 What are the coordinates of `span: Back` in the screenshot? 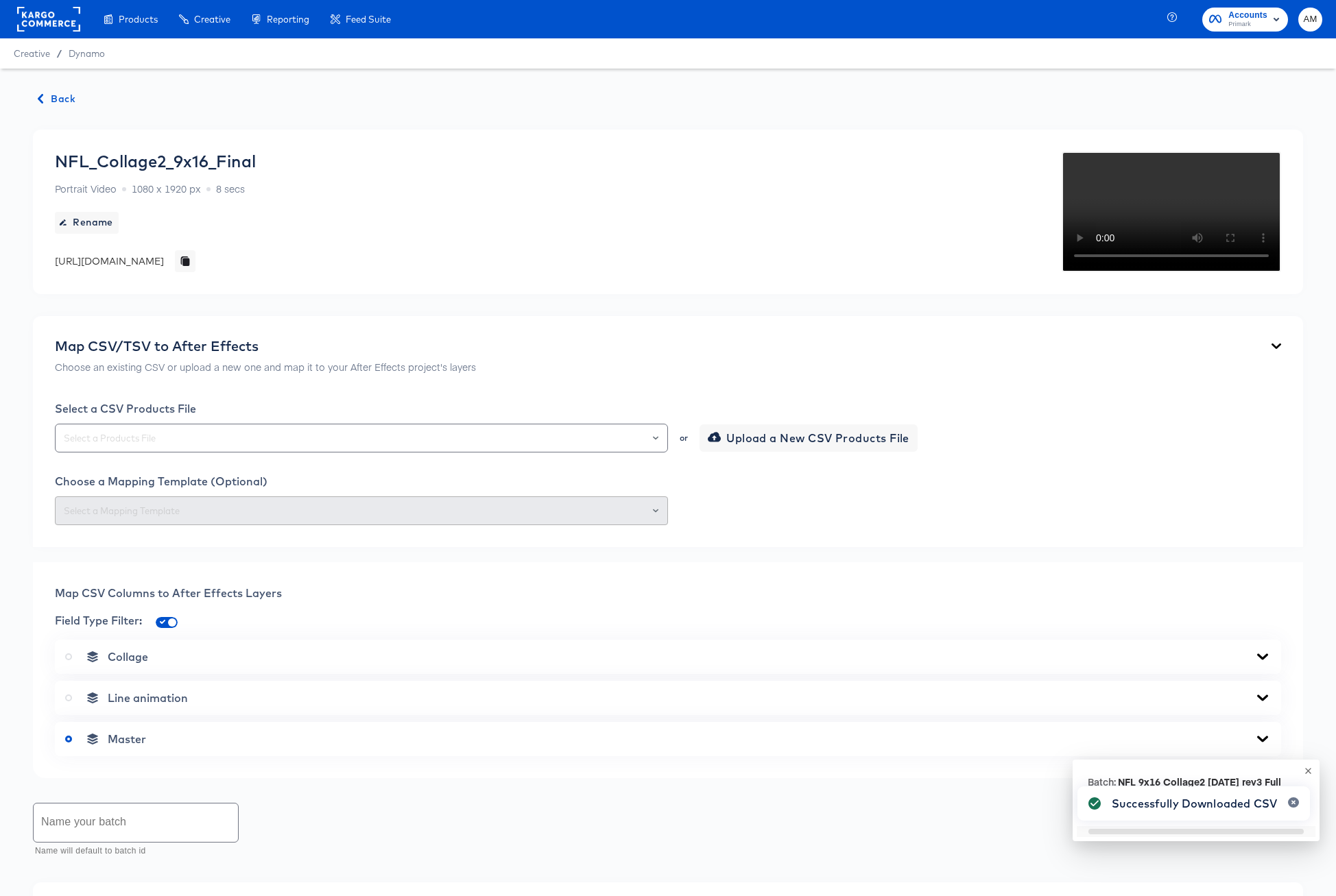 It's located at (57, 99).